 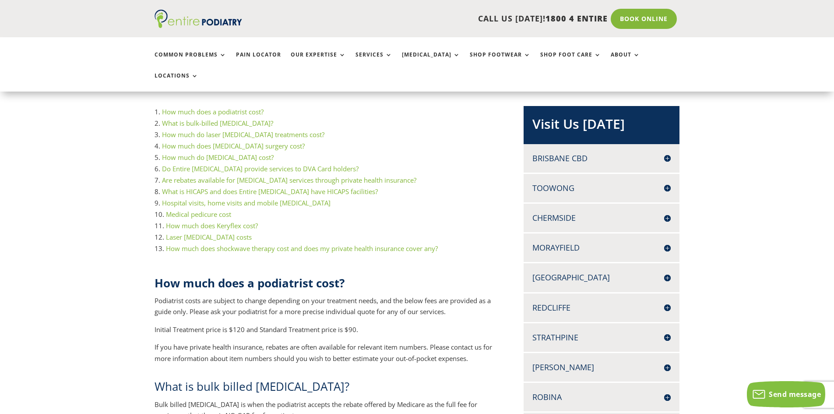 What do you see at coordinates (325, 310) in the screenshot?
I see `p: Podiatrist costs are subject to change depending on your treatment needs, and the below fees are ...` at bounding box center [325, 310].